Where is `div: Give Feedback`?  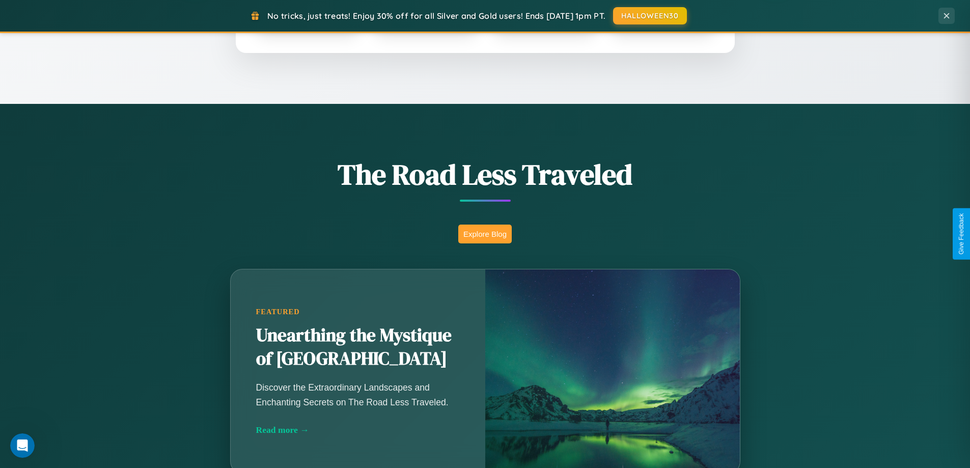
div: Give Feedback is located at coordinates (961, 234).